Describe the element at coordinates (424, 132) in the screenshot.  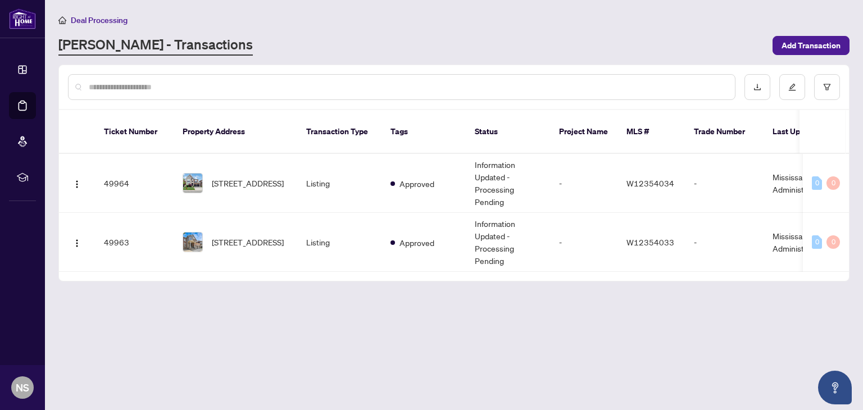
I see `th: Tags` at that location.